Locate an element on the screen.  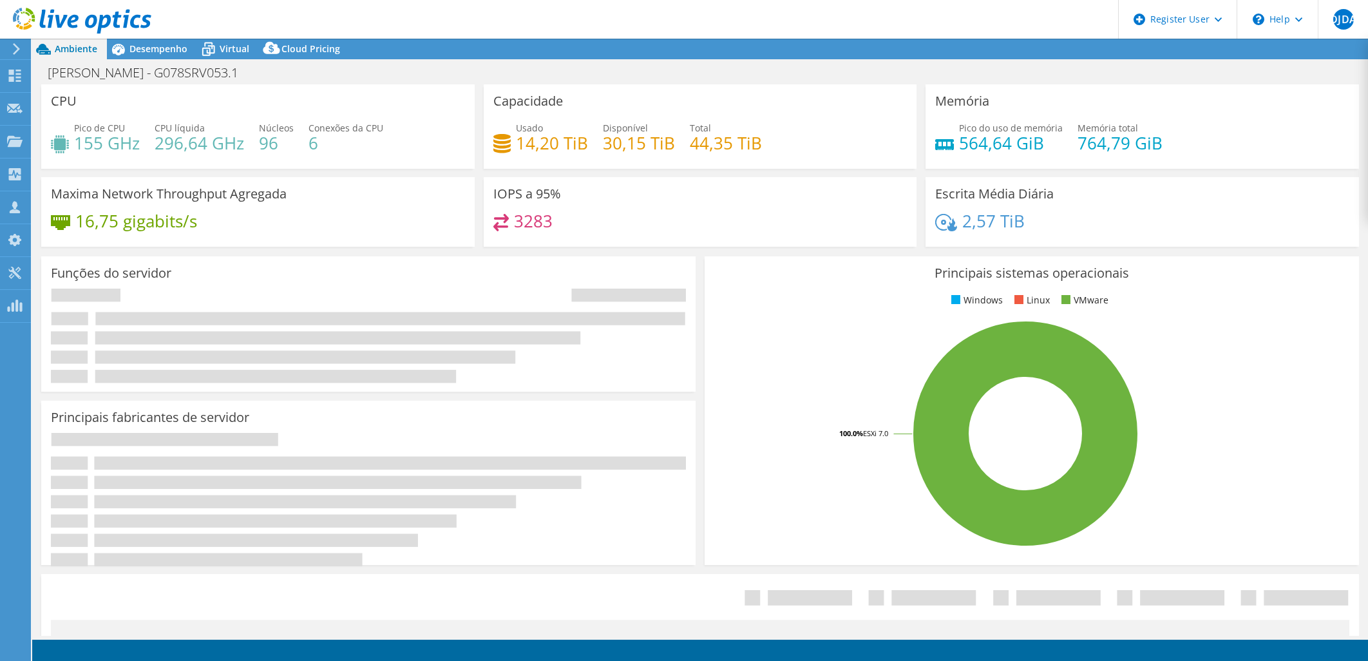
span: Ambiente is located at coordinates (76, 48).